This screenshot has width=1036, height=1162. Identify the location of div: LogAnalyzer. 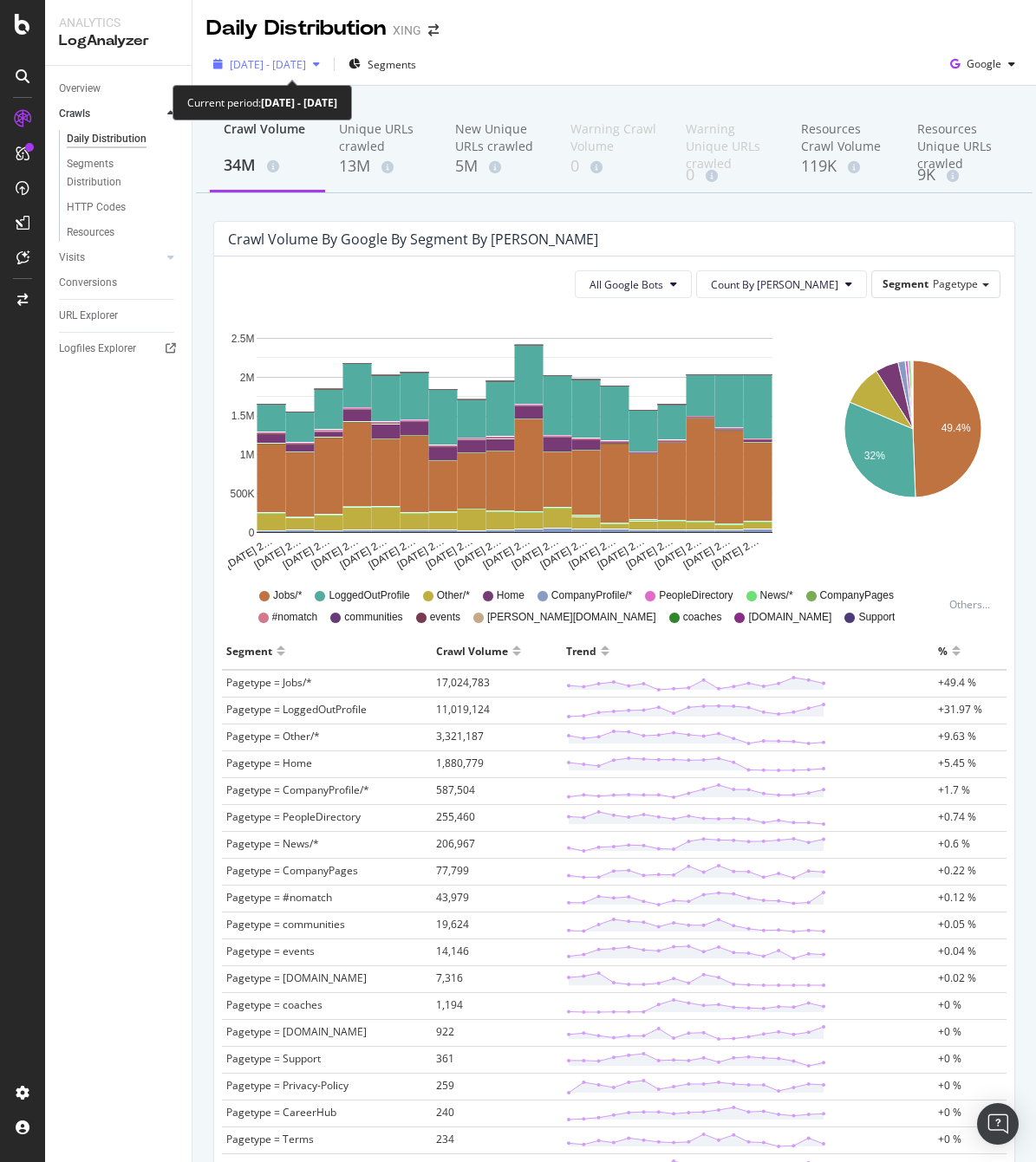
(118, 41).